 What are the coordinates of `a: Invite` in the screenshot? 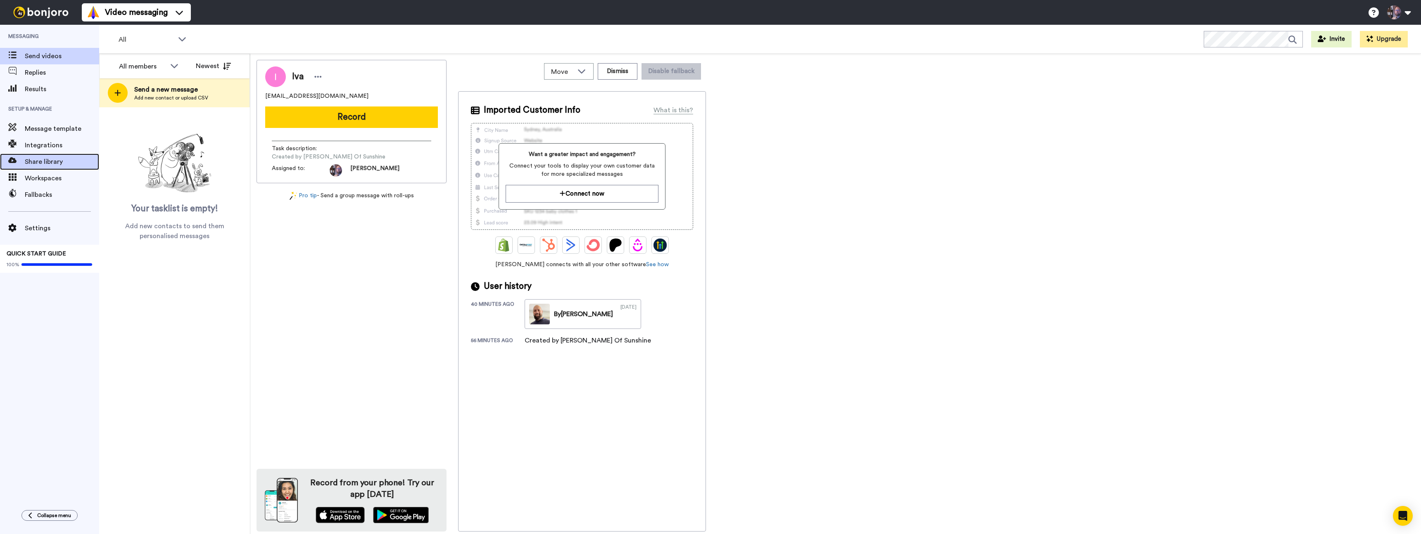 It's located at (1331, 39).